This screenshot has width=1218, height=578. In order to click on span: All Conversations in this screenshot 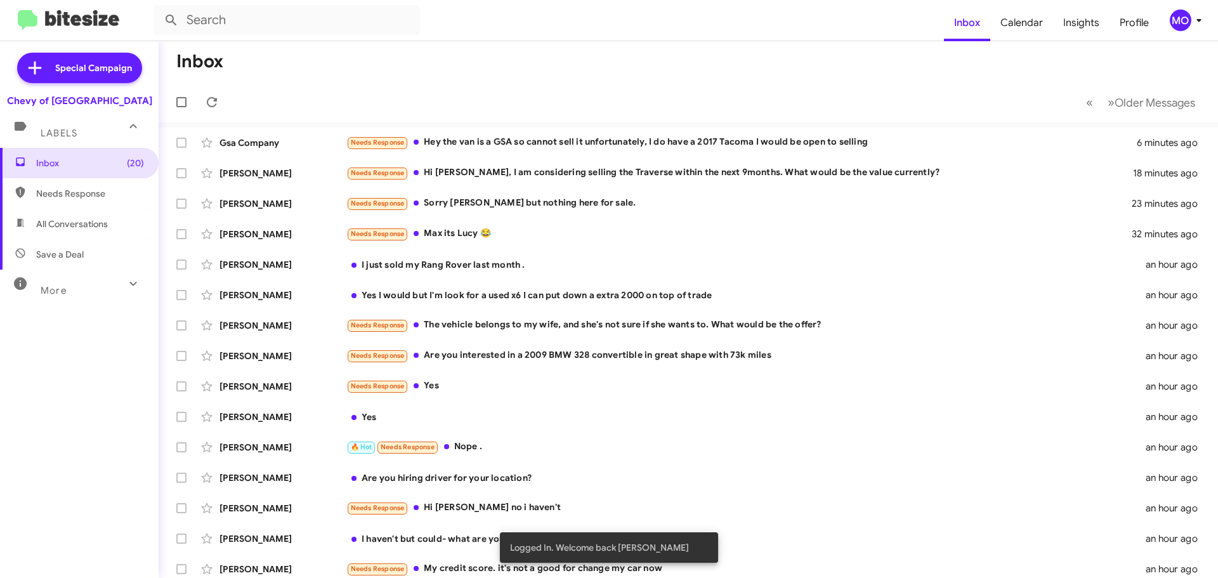, I will do `click(72, 224)`.